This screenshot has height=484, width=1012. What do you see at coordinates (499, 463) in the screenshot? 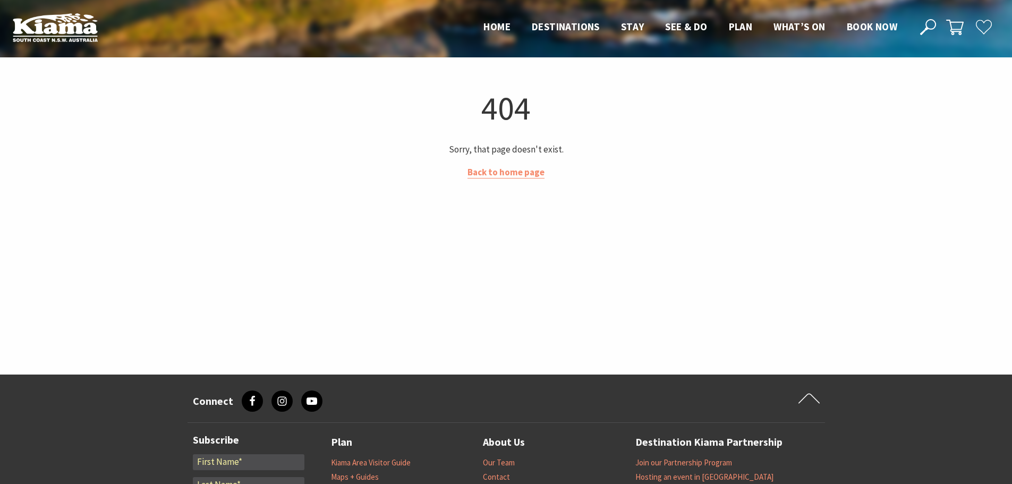
I see `a: Our Team` at bounding box center [499, 463].